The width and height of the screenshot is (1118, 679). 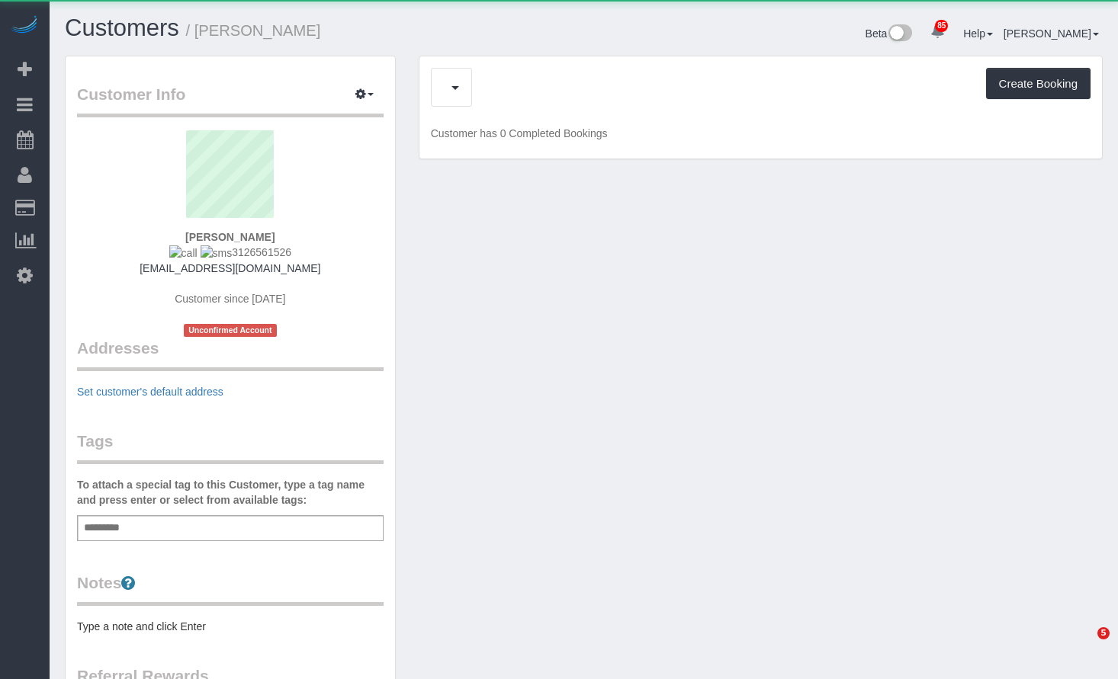 I want to click on a: Customers, so click(x=122, y=27).